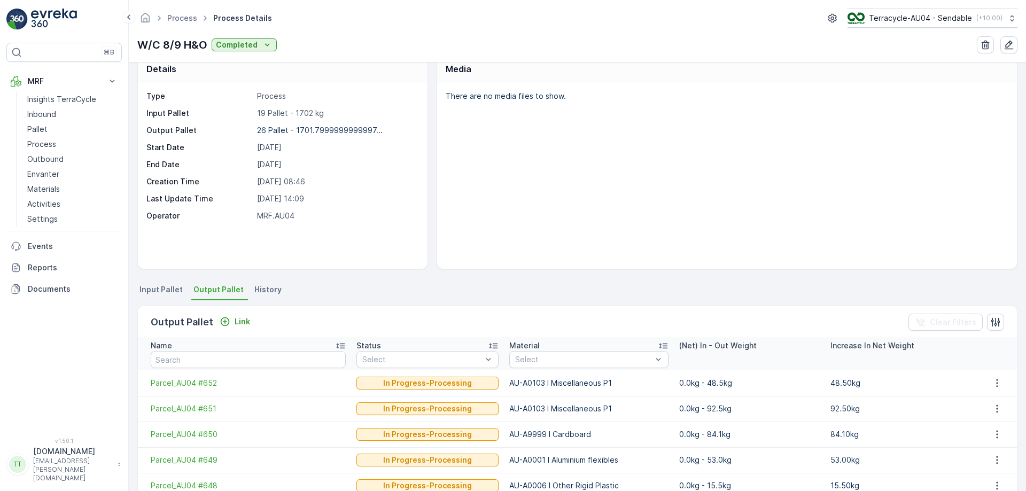 The width and height of the screenshot is (1026, 491). Describe the element at coordinates (199, 216) in the screenshot. I see `p: Operator` at that location.